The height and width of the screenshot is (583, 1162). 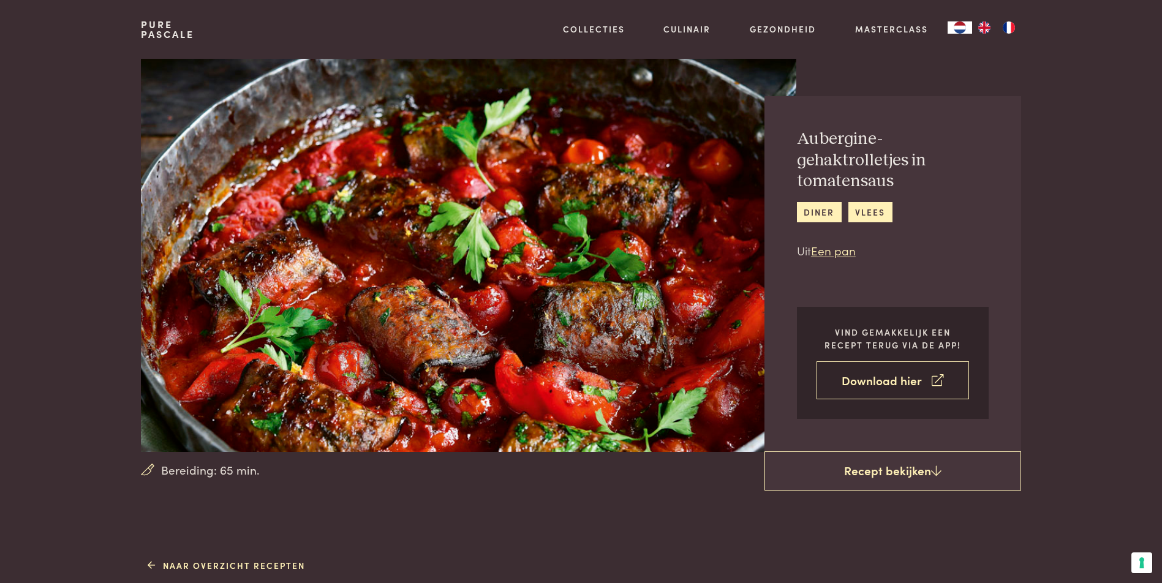 What do you see at coordinates (819, 212) in the screenshot?
I see `a: diner` at bounding box center [819, 212].